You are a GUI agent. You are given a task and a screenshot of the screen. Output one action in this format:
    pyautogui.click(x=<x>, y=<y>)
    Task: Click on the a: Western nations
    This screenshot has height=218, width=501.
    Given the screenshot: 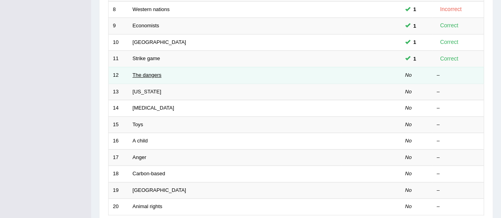 What is the action you would take?
    pyautogui.click(x=151, y=9)
    